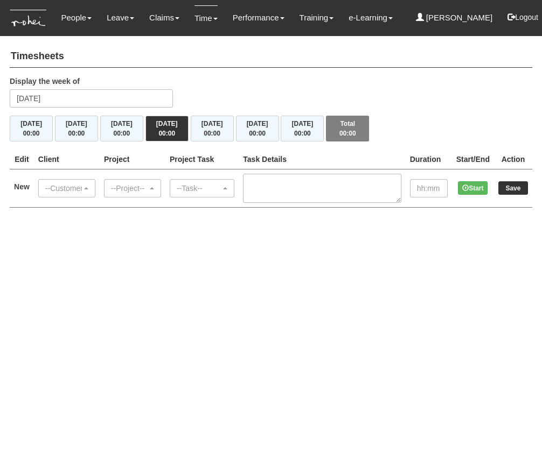  I want to click on input: Save, so click(513, 188).